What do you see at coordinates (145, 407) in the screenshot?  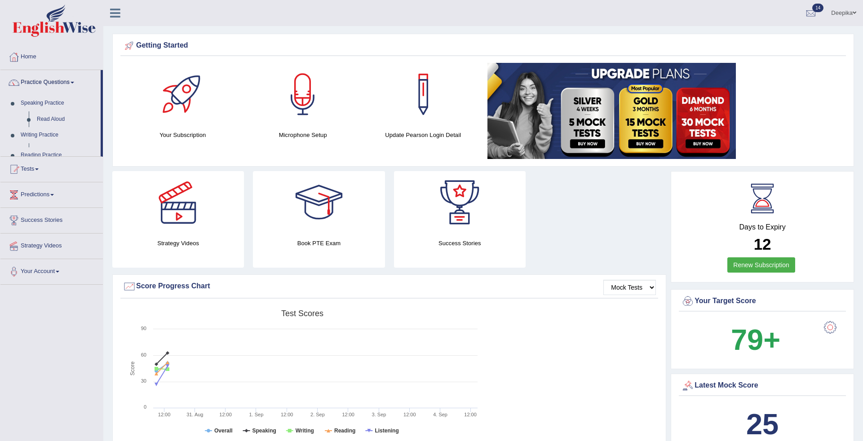 I see `text: 0` at bounding box center [145, 407].